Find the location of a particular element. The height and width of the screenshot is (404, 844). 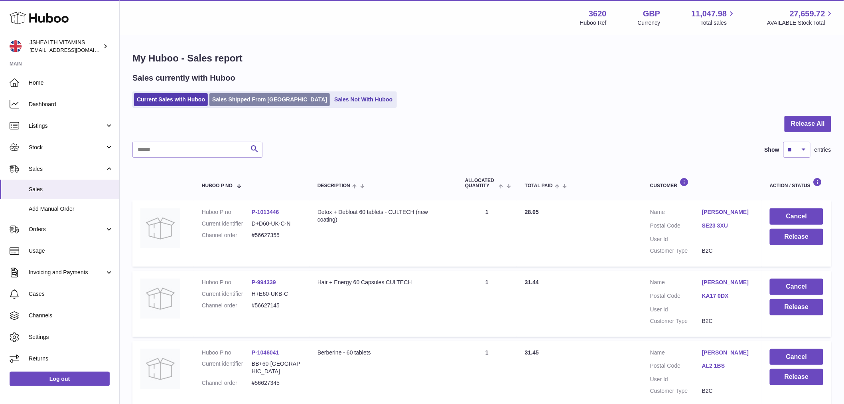

span: Dashboard is located at coordinates (71, 104).